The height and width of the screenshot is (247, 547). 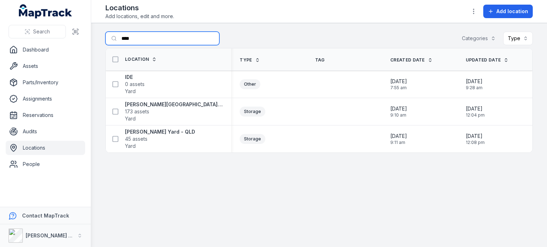 What do you see at coordinates (398, 115) in the screenshot?
I see `span: 9:10 am` at bounding box center [398, 115].